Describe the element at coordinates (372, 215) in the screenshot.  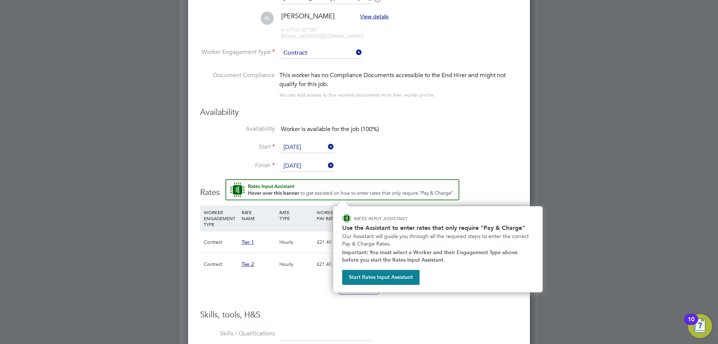
I see `div: HOLIDAY PAY` at that location.